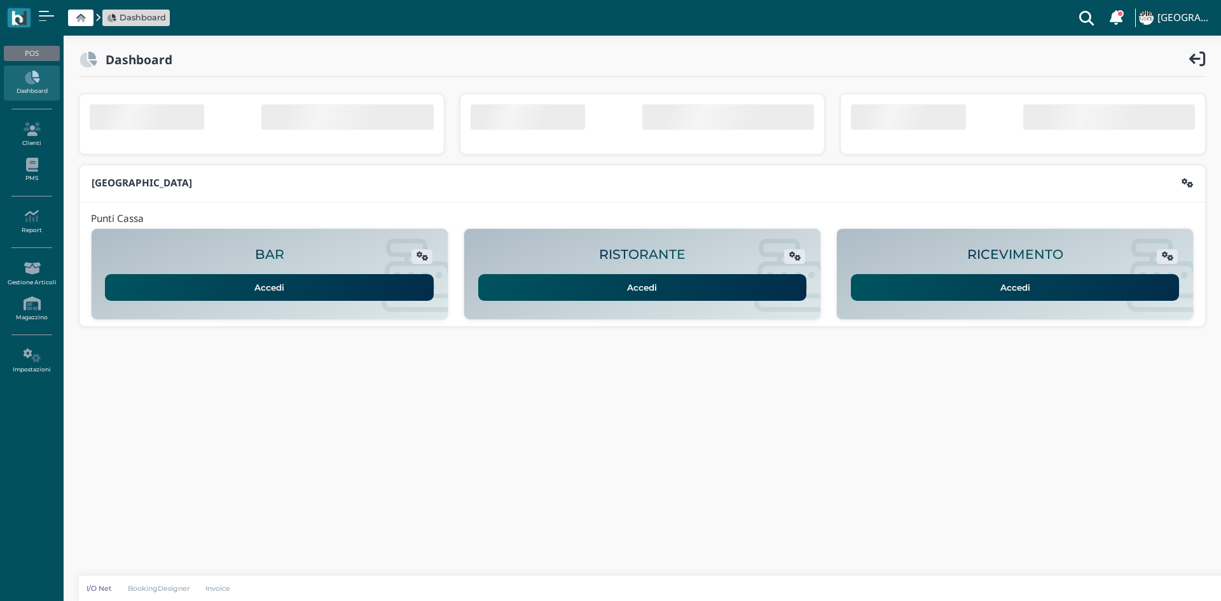 This screenshot has width=1221, height=601. What do you see at coordinates (31, 273) in the screenshot?
I see `a: Gestione Articoli` at bounding box center [31, 273].